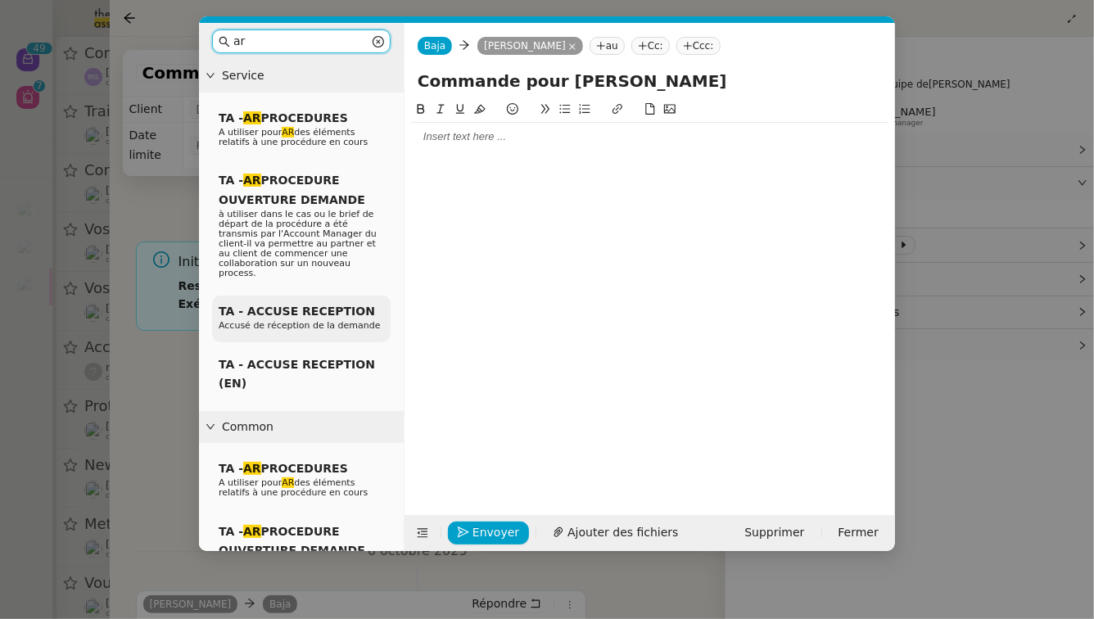 The height and width of the screenshot is (619, 1094). What do you see at coordinates (649, 81) in the screenshot?
I see `input: Subject` at bounding box center [649, 81].